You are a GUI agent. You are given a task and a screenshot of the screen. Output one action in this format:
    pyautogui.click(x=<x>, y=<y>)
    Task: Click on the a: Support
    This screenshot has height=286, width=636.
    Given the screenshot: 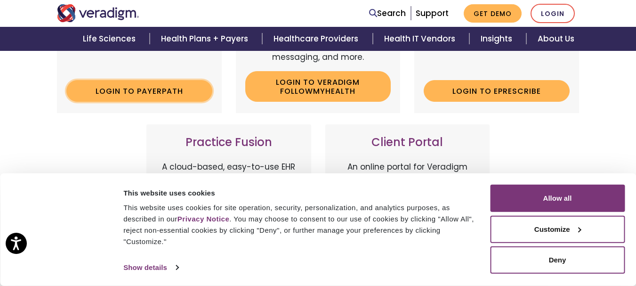 What is the action you would take?
    pyautogui.click(x=432, y=13)
    